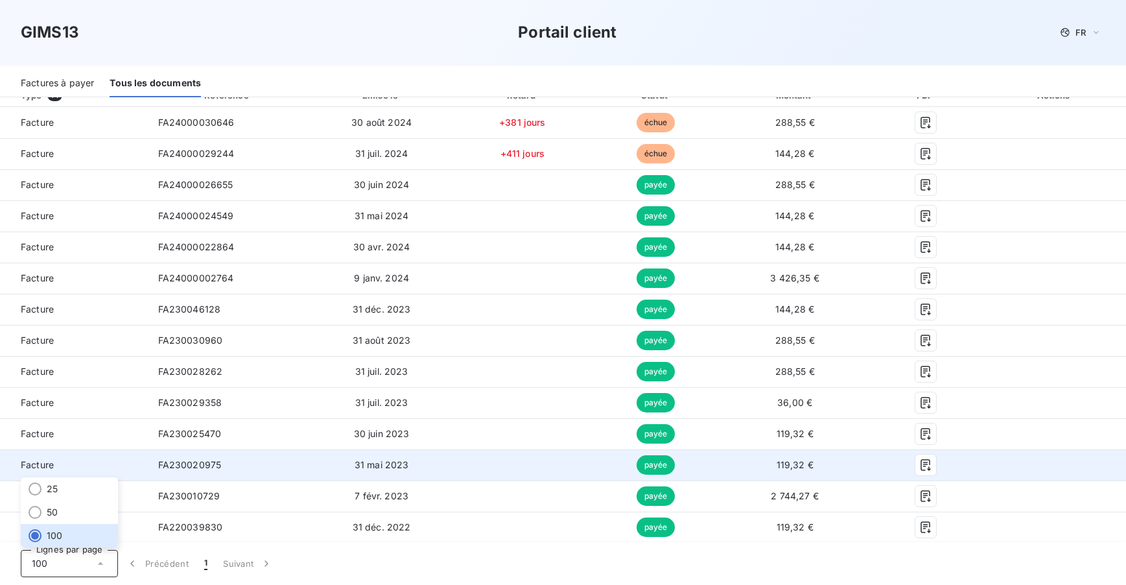 The width and height of the screenshot is (1126, 585). Describe the element at coordinates (795, 277) in the screenshot. I see `span: 3 426,35 €` at that location.